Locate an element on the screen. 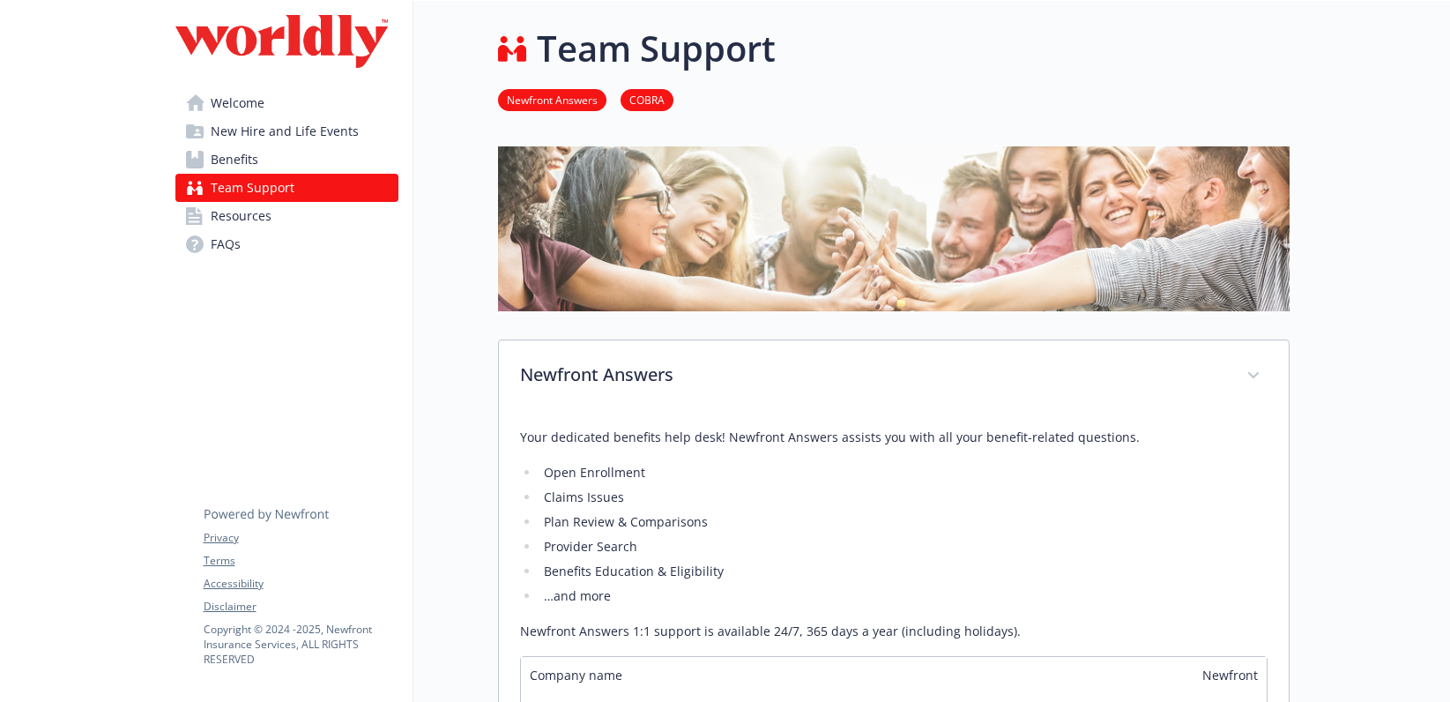  span: Resources is located at coordinates (241, 216).